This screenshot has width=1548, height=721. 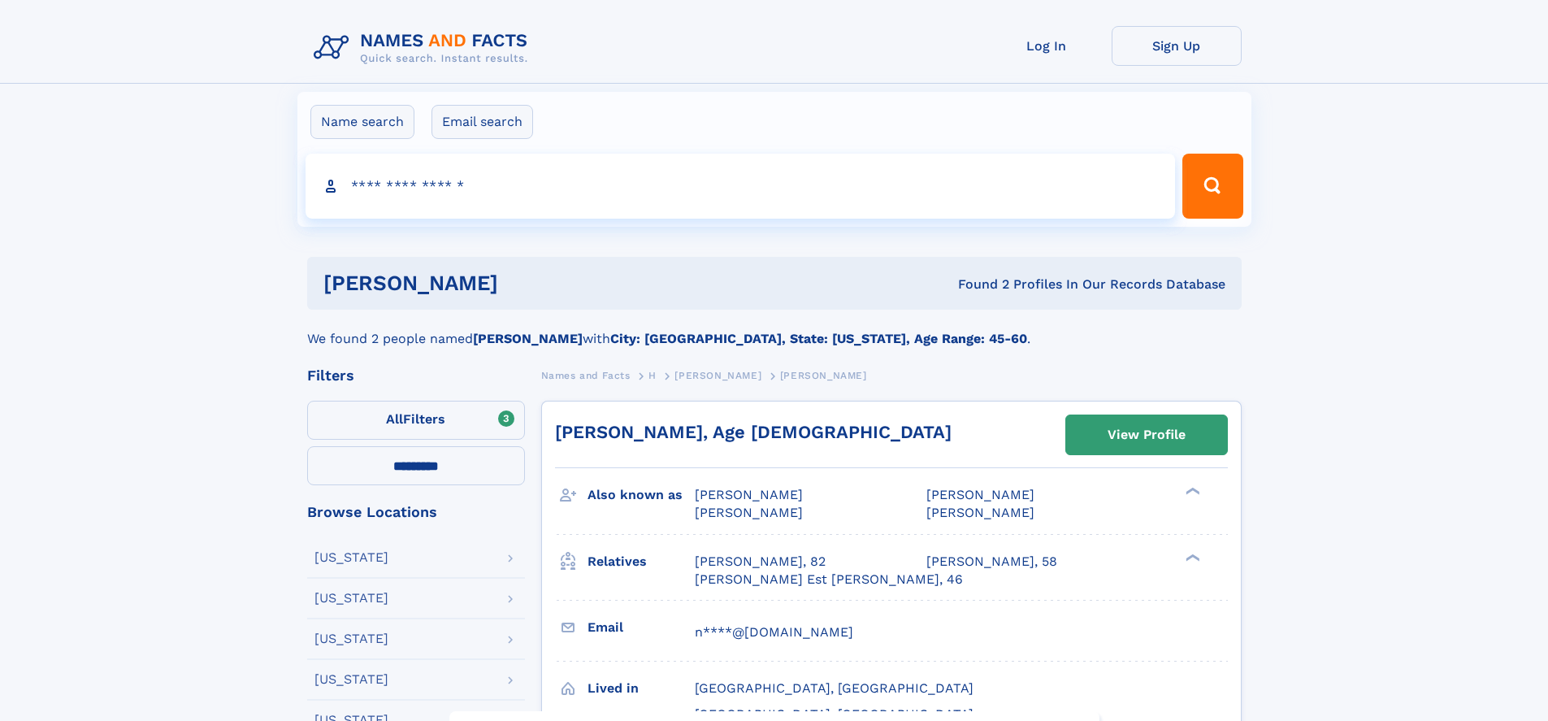 I want to click on label: Filters, so click(x=416, y=420).